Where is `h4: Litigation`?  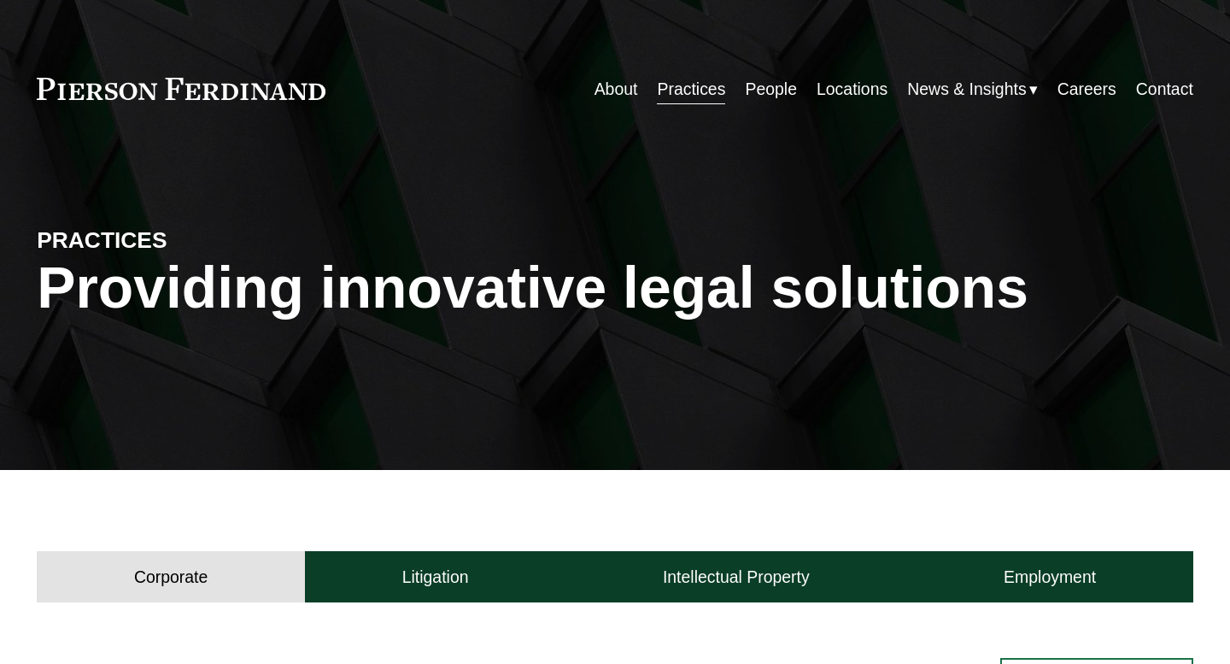
h4: Litigation is located at coordinates (436, 577).